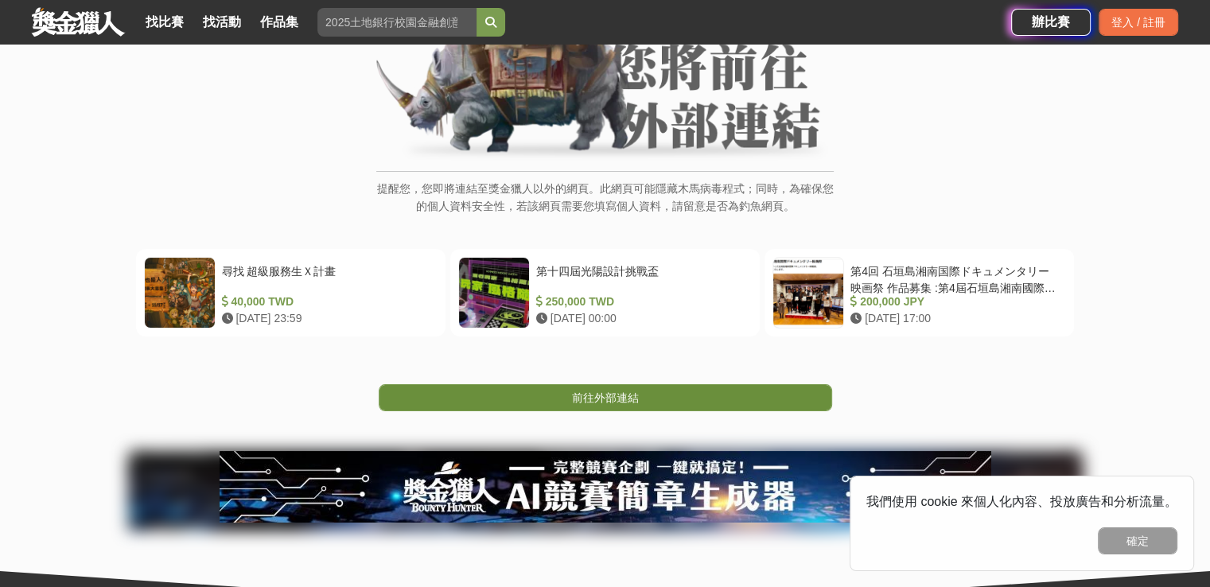 The image size is (1210, 587). What do you see at coordinates (326, 302) in the screenshot?
I see `div: 40,000 TWD` at bounding box center [326, 302].